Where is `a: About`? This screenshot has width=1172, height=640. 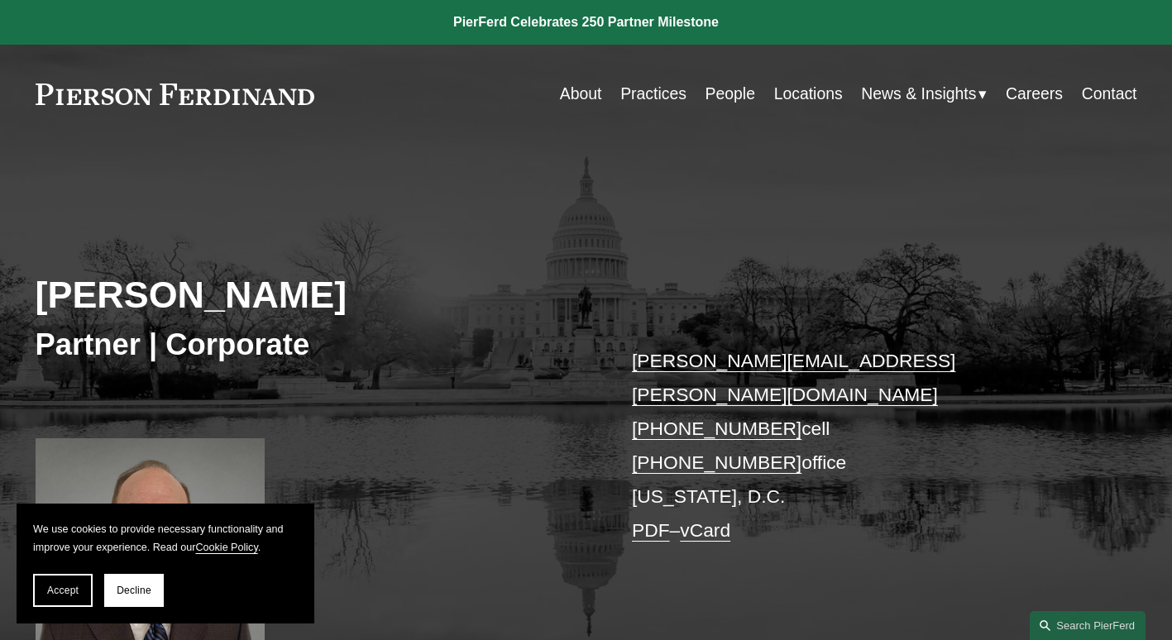
a: About is located at coordinates (581, 93).